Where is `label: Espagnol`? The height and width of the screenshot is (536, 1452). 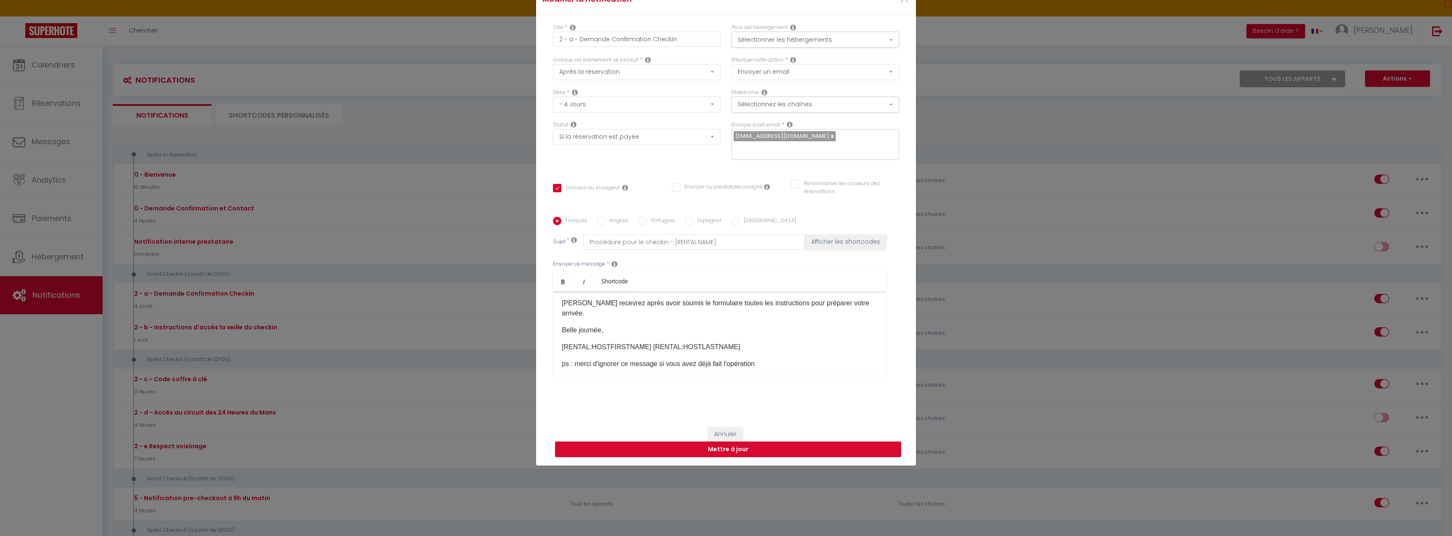
label: Espagnol is located at coordinates (707, 222).